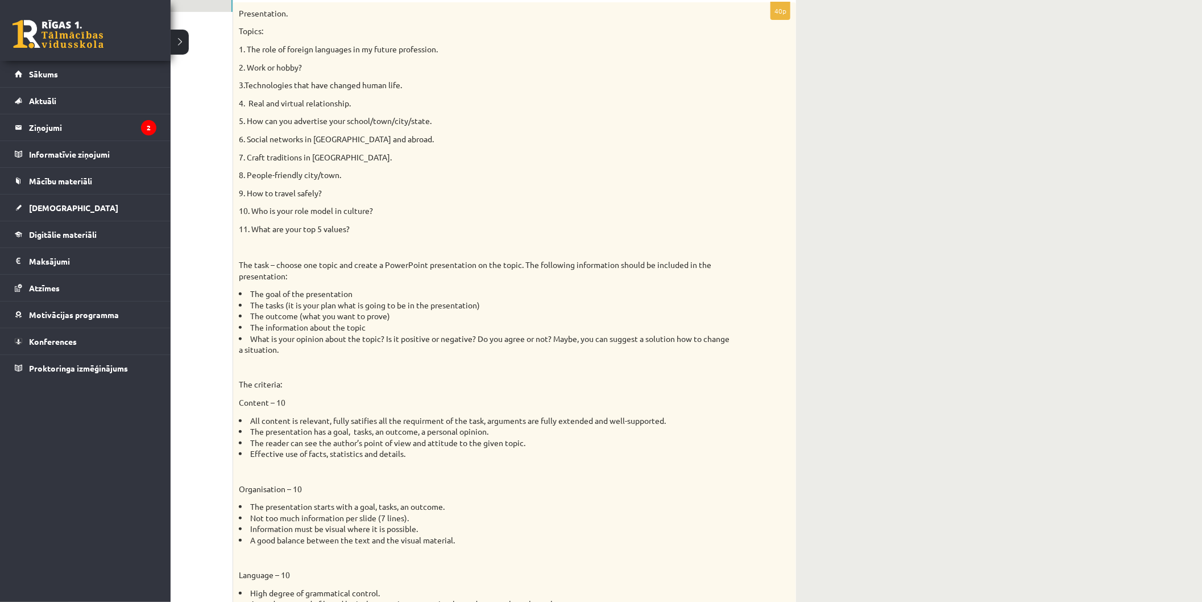  I want to click on li: Effective use of facts, statistics and details., so click(486, 454).